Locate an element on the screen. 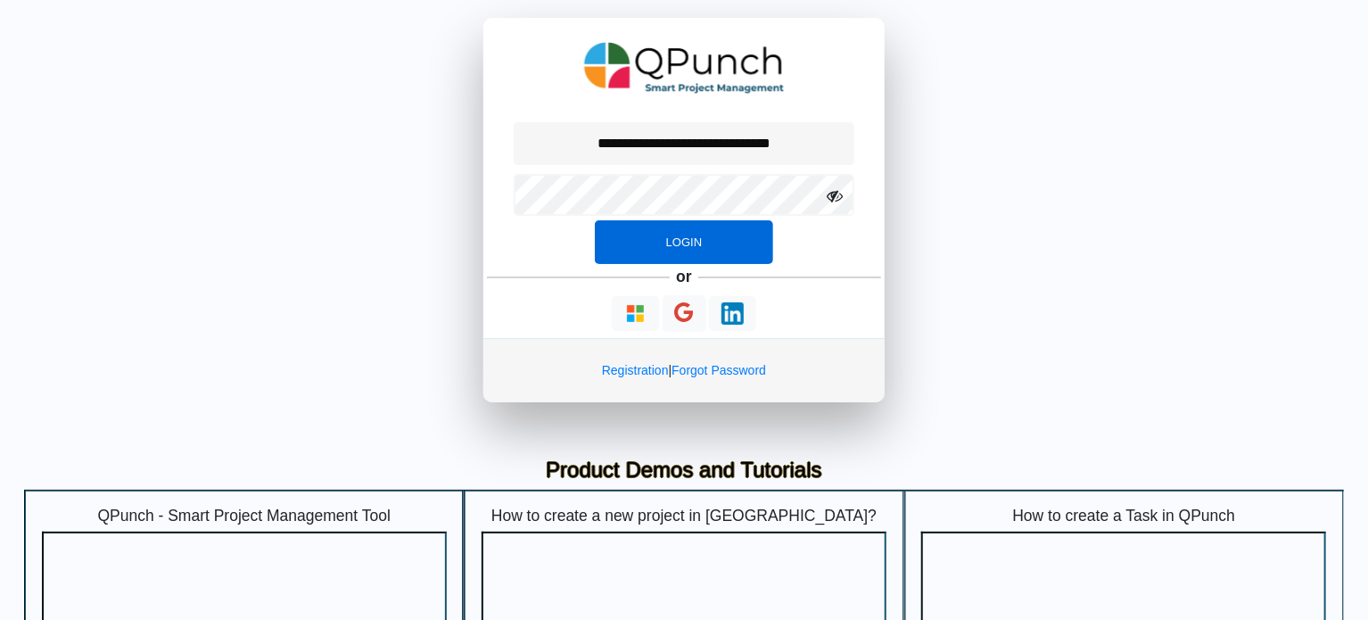 This screenshot has height=620, width=1368. button: Login is located at coordinates (684, 242).